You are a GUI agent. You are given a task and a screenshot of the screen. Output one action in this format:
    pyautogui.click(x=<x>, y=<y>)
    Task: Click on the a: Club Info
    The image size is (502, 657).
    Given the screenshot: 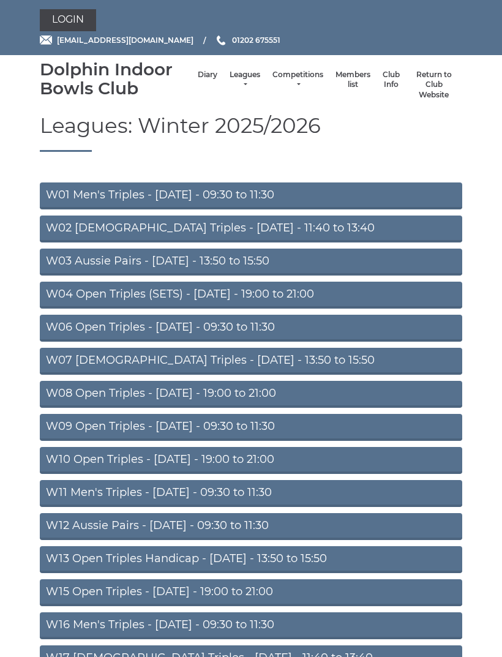 What is the action you would take?
    pyautogui.click(x=391, y=80)
    